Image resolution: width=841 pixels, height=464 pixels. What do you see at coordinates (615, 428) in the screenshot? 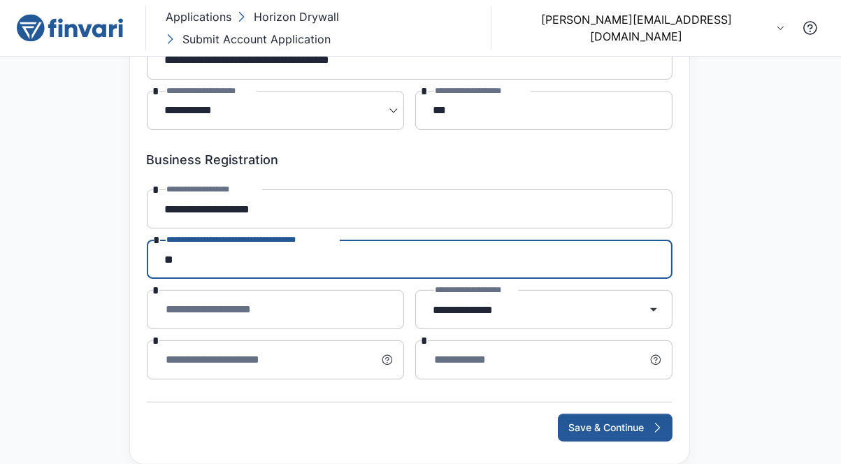
I see `button: Save & Continue` at bounding box center [615, 428].